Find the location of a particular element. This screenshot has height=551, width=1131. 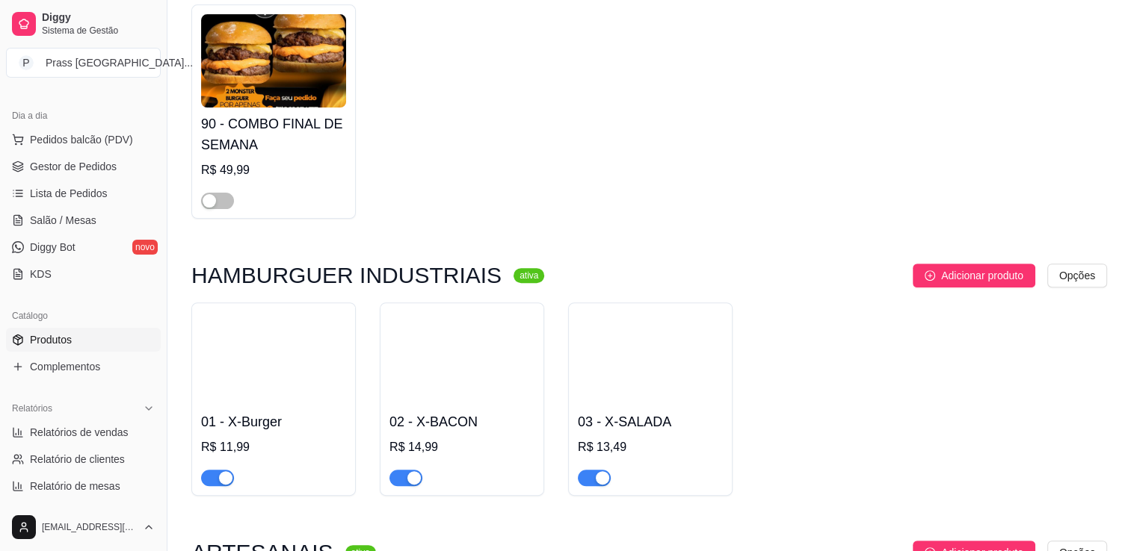

div: R$ 14,99 is located at coordinates (462, 448).